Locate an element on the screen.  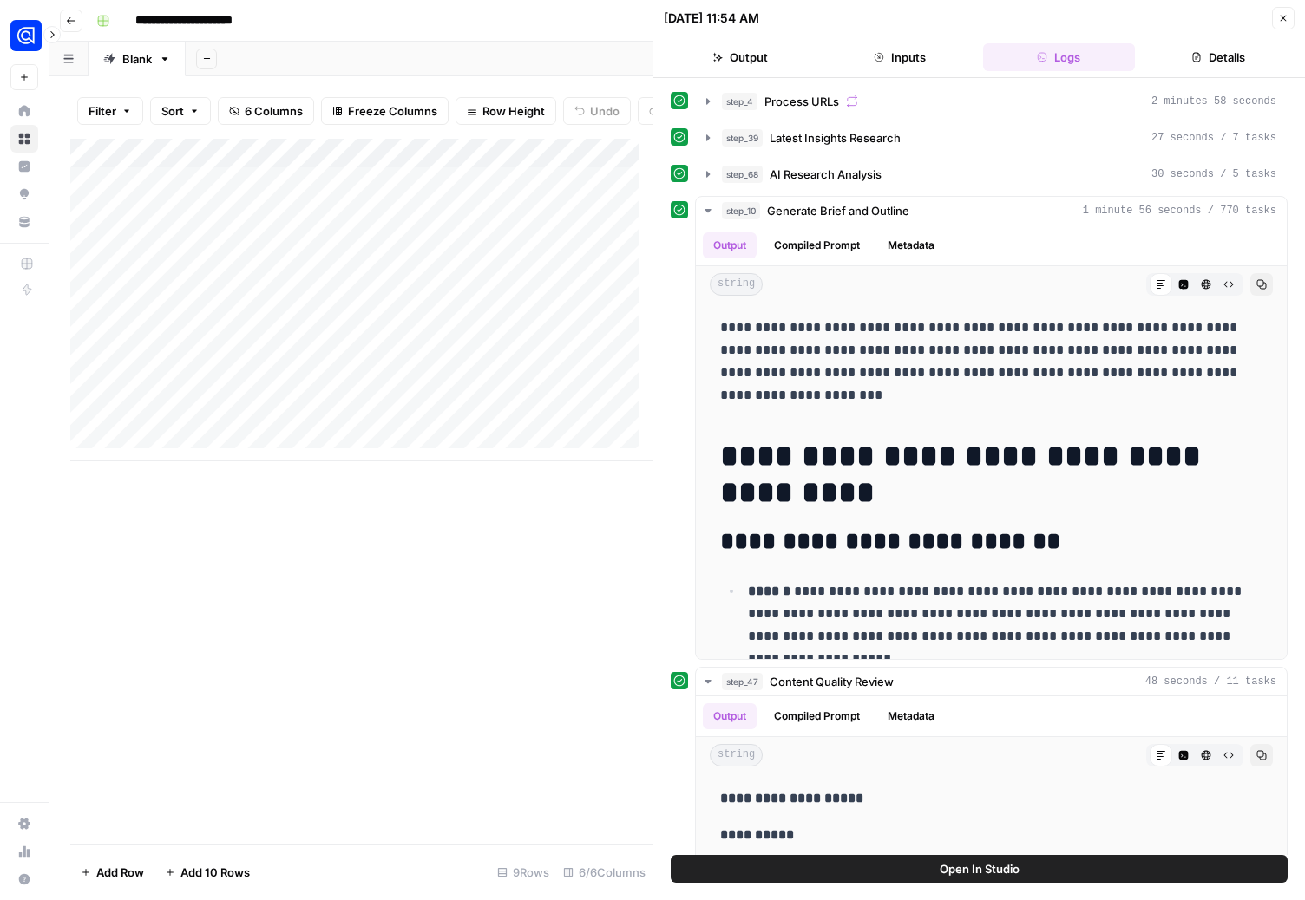
span: Content Quality Review is located at coordinates (831, 682).